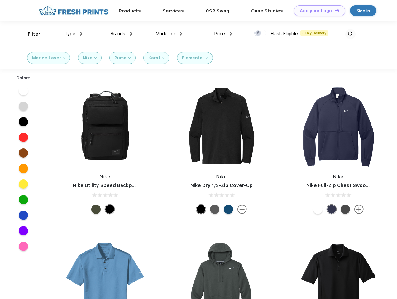  Describe the element at coordinates (314, 33) in the screenshot. I see `span: 5 Day Delivery` at that location.